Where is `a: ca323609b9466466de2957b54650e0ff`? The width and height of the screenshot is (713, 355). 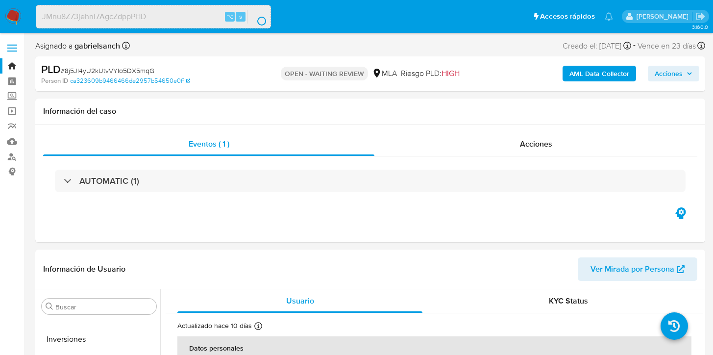
a: ca323609b9466466de2957b54650e0ff is located at coordinates (130, 81).